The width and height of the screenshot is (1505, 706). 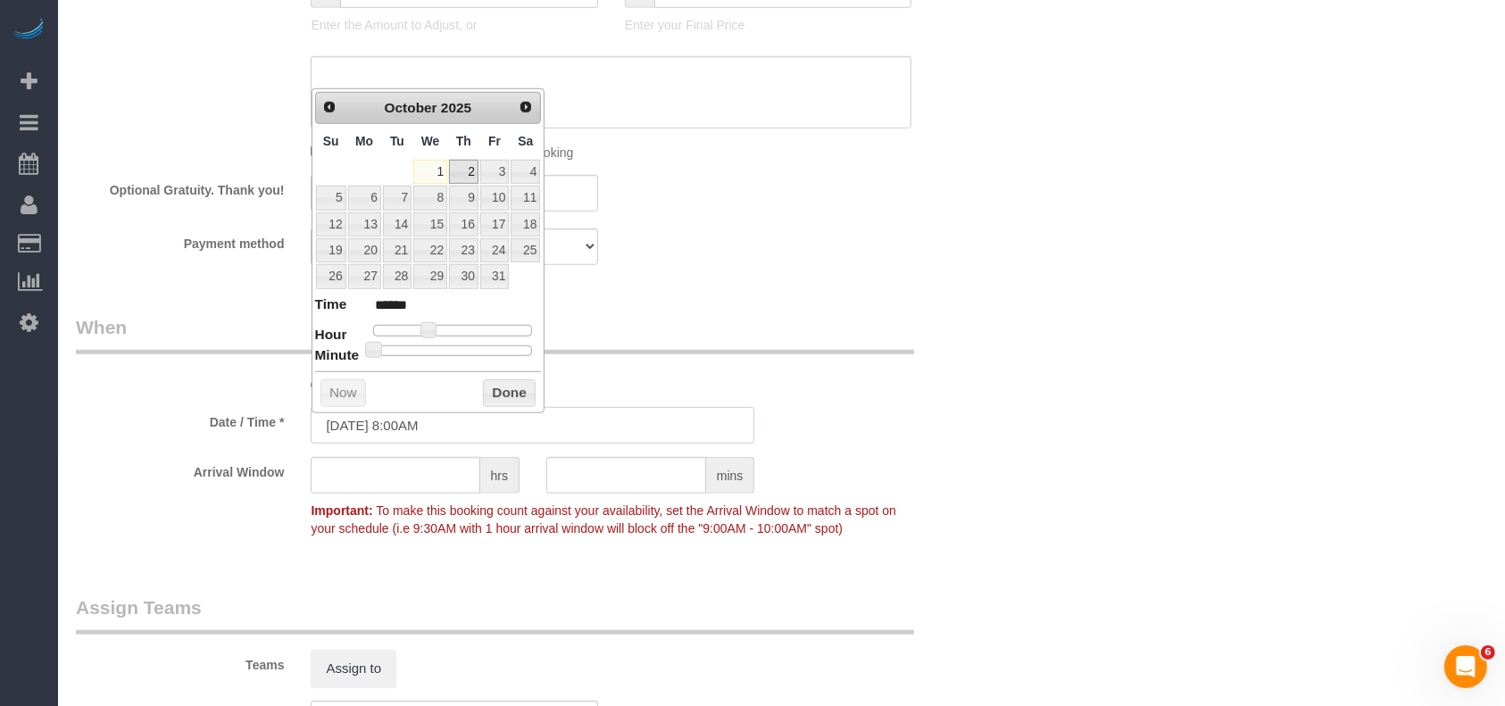 What do you see at coordinates (463, 141) in the screenshot?
I see `span: Thursday` at bounding box center [463, 141].